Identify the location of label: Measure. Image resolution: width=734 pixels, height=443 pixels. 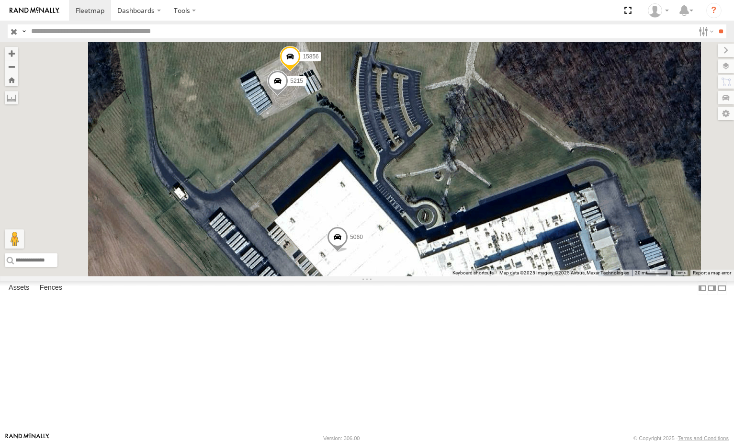
(11, 98).